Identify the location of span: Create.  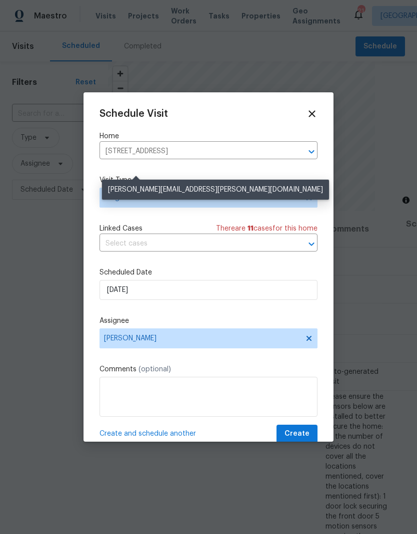
(297, 434).